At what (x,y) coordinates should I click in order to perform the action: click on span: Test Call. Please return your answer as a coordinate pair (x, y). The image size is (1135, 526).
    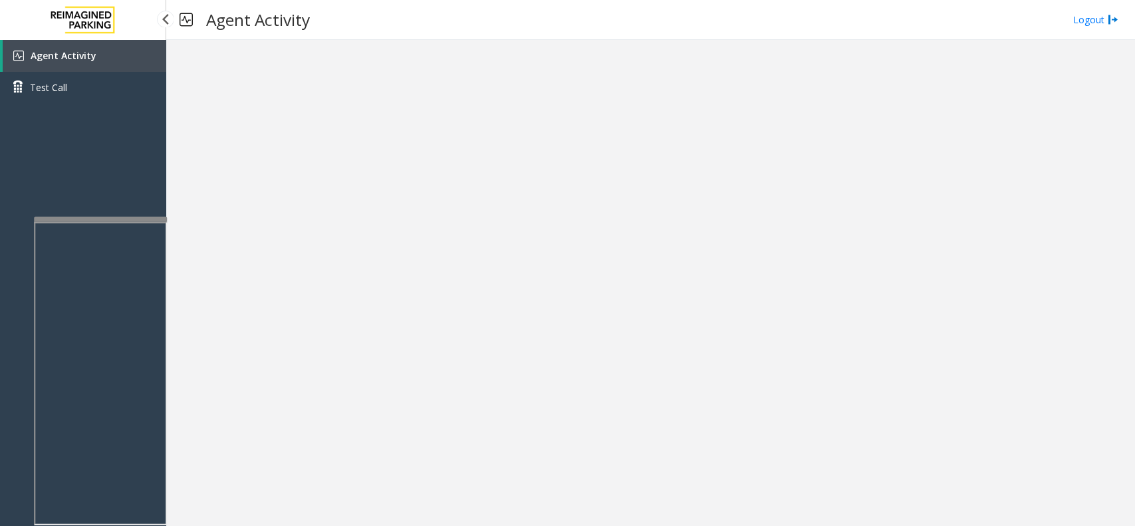
    Looking at the image, I should click on (49, 87).